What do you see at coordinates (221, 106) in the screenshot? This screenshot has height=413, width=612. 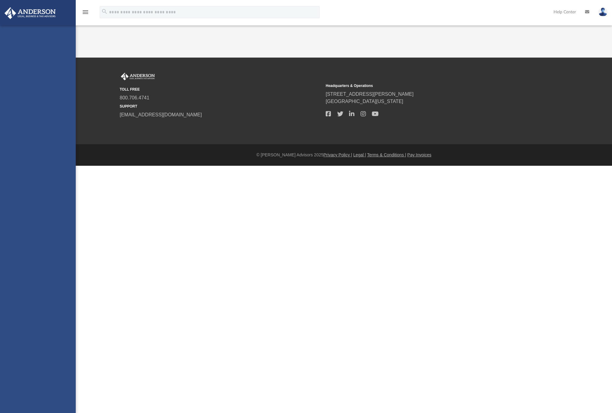 I see `small: SUPPORT` at bounding box center [221, 106].